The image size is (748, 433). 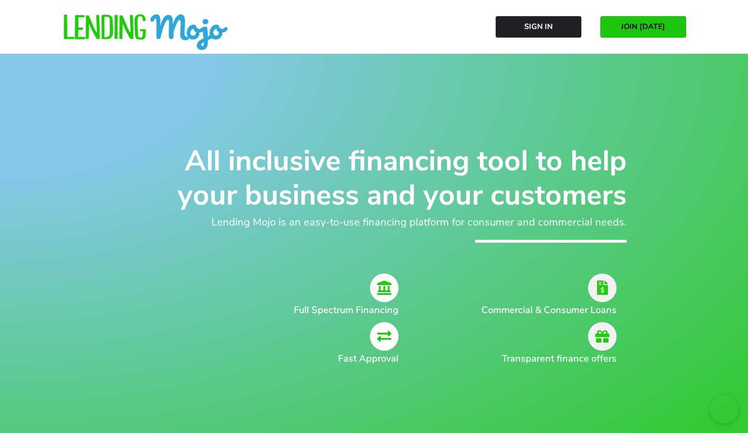 What do you see at coordinates (146, 33) in the screenshot?
I see `img: lm-horizontal-logo` at bounding box center [146, 33].